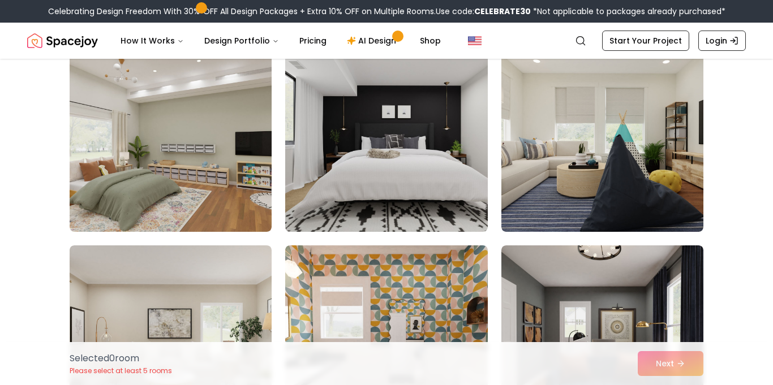 This screenshot has width=773, height=385. Describe the element at coordinates (120, 371) in the screenshot. I see `p: Please select at least 5 rooms` at that location.